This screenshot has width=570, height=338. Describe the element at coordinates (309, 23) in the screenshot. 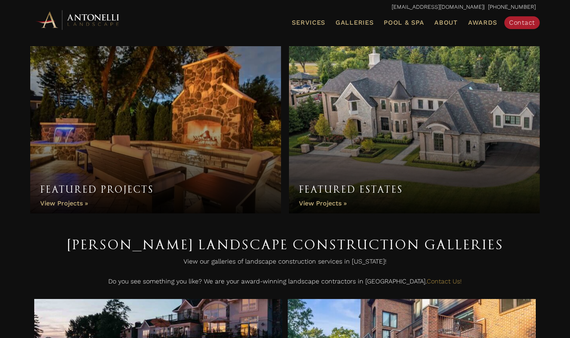

I see `span: Services` at that location.